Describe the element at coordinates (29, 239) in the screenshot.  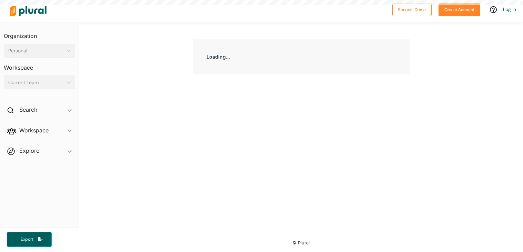
I see `button: Export` at that location.